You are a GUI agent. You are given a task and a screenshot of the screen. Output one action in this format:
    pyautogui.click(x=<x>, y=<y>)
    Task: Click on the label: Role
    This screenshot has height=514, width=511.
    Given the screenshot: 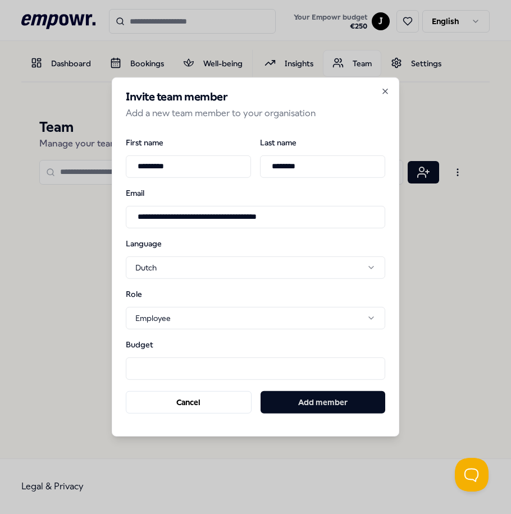 What is the action you would take?
    pyautogui.click(x=155, y=294)
    